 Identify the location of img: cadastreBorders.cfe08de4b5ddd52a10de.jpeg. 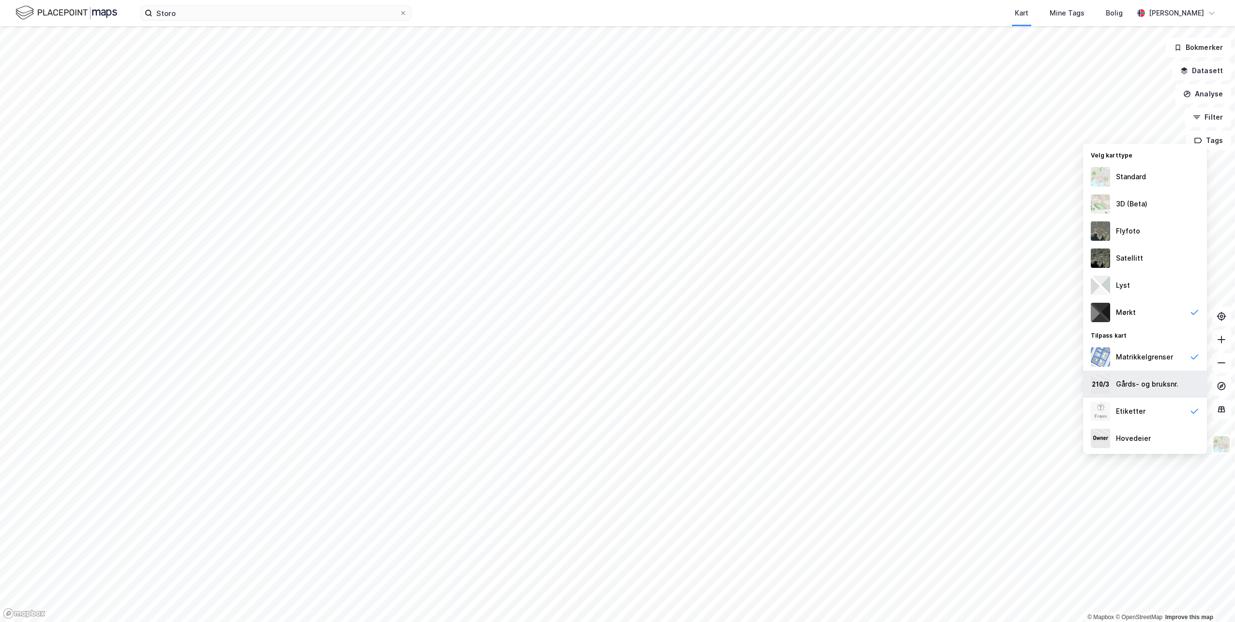
(1101, 357).